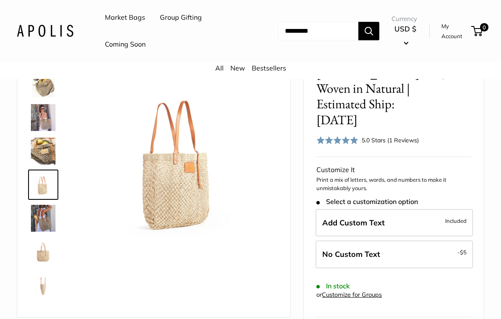 This screenshot has width=501, height=319. What do you see at coordinates (318, 31) in the screenshot?
I see `input: Search...` at bounding box center [318, 31].